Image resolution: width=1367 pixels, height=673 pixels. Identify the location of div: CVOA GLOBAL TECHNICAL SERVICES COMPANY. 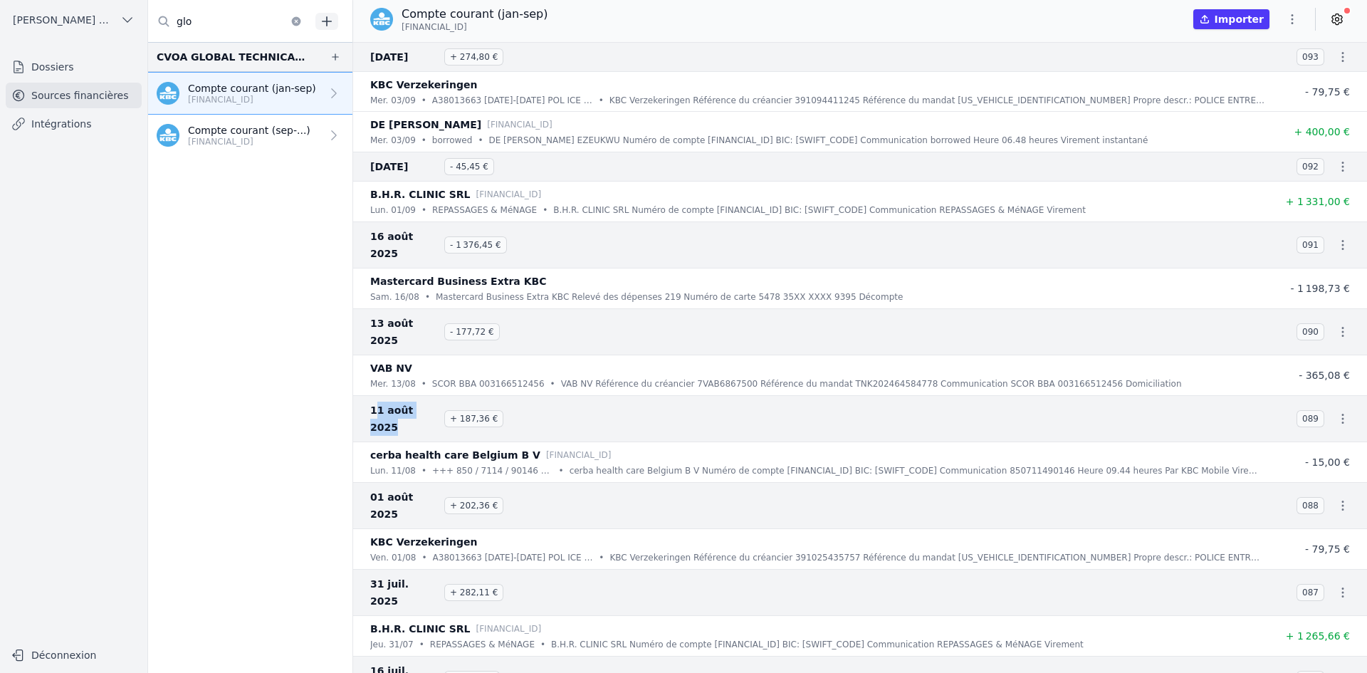
(231, 57).